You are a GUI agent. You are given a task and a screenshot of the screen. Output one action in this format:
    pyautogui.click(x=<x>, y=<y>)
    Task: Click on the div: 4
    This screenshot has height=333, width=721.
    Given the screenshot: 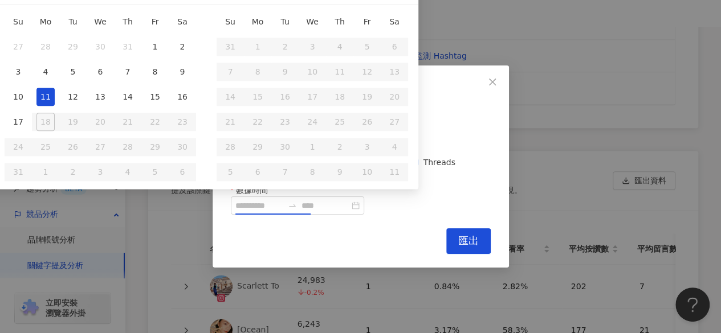 What is the action you would take?
    pyautogui.click(x=46, y=72)
    